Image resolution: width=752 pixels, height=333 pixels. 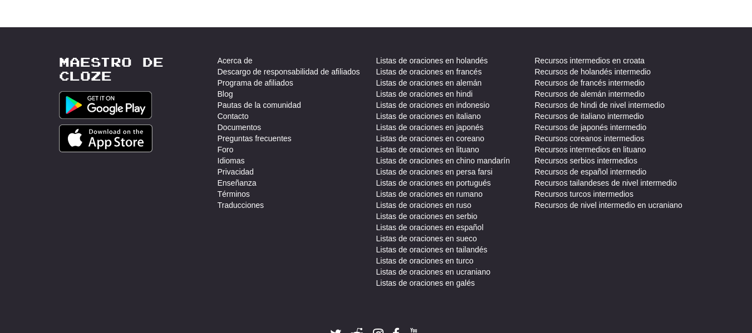 I want to click on img: Consíguelo en Google Play, so click(x=106, y=105).